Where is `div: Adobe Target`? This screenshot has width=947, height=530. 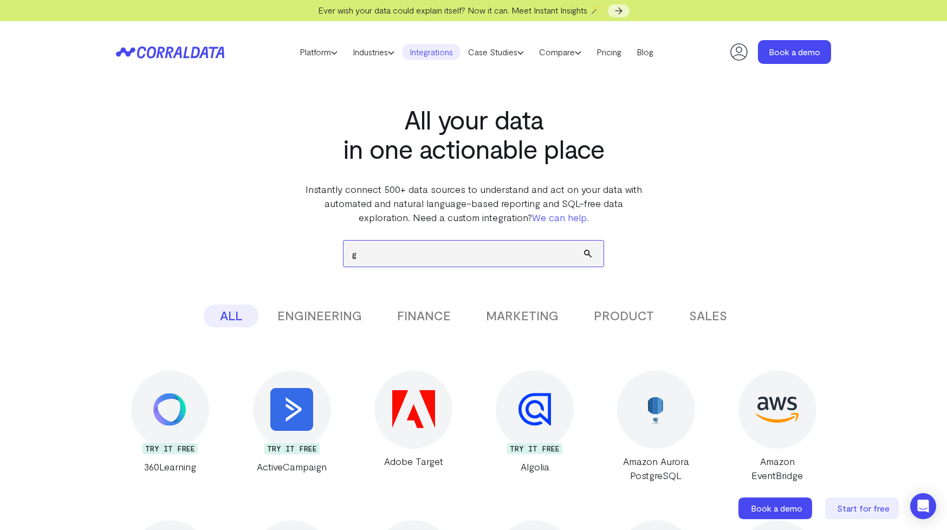
div: Adobe Target is located at coordinates (413, 461).